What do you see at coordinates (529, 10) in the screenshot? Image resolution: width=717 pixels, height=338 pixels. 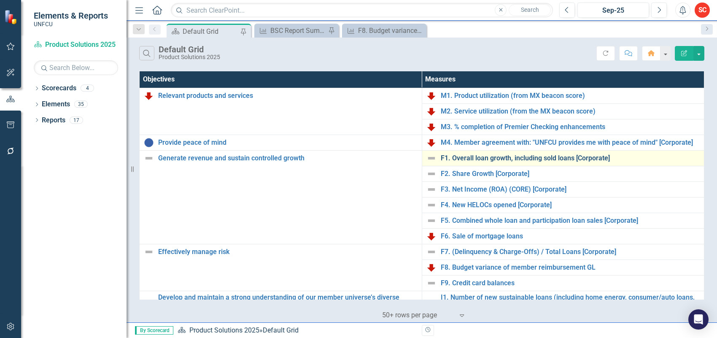 I see `span: Search` at bounding box center [529, 10].